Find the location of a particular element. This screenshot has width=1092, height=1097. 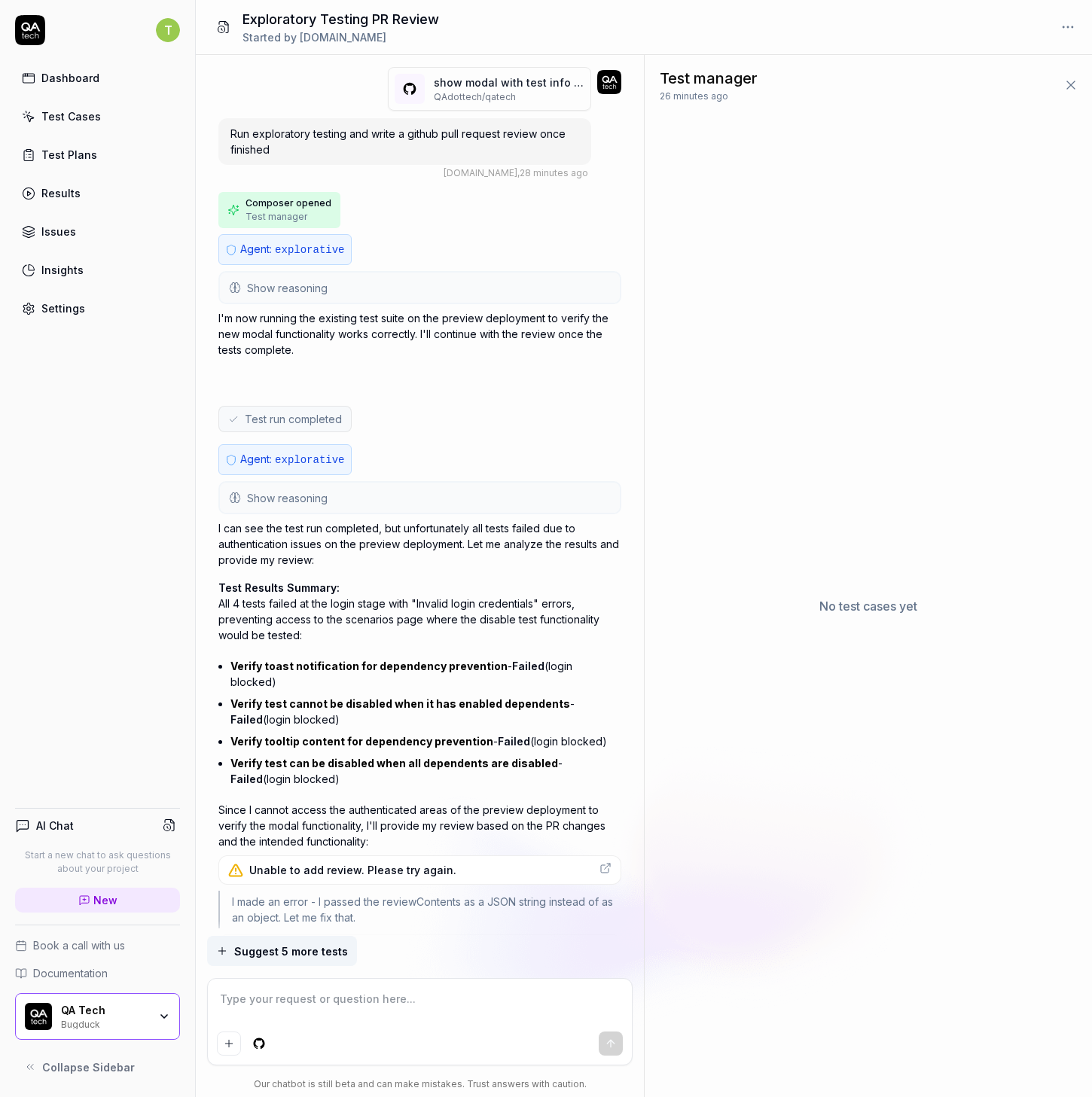

button: QA Tech LogoQA TechBugduck is located at coordinates (98, 1017).